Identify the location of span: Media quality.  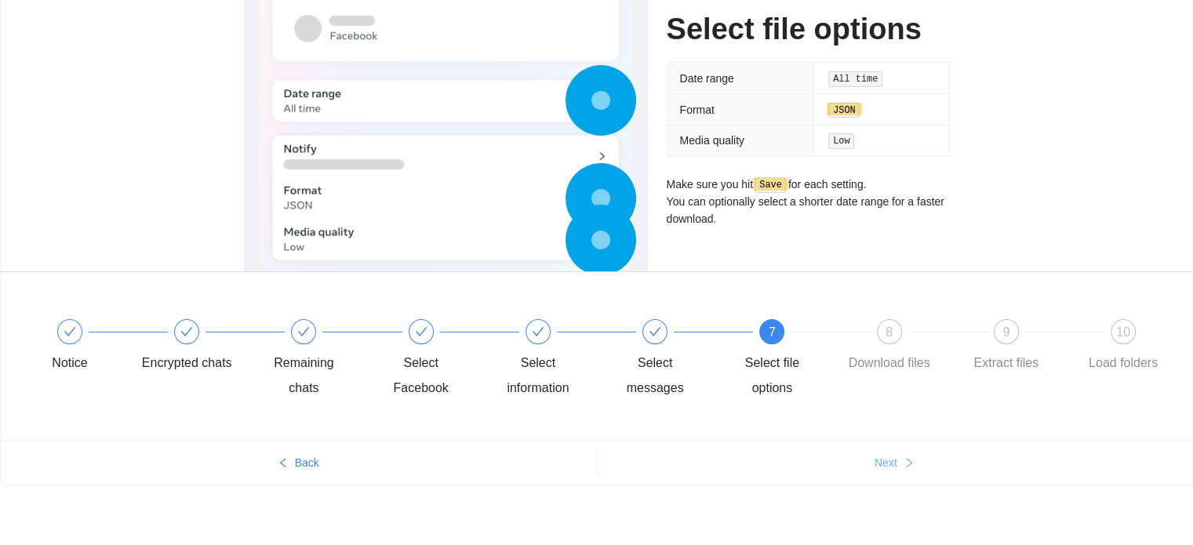
(712, 140).